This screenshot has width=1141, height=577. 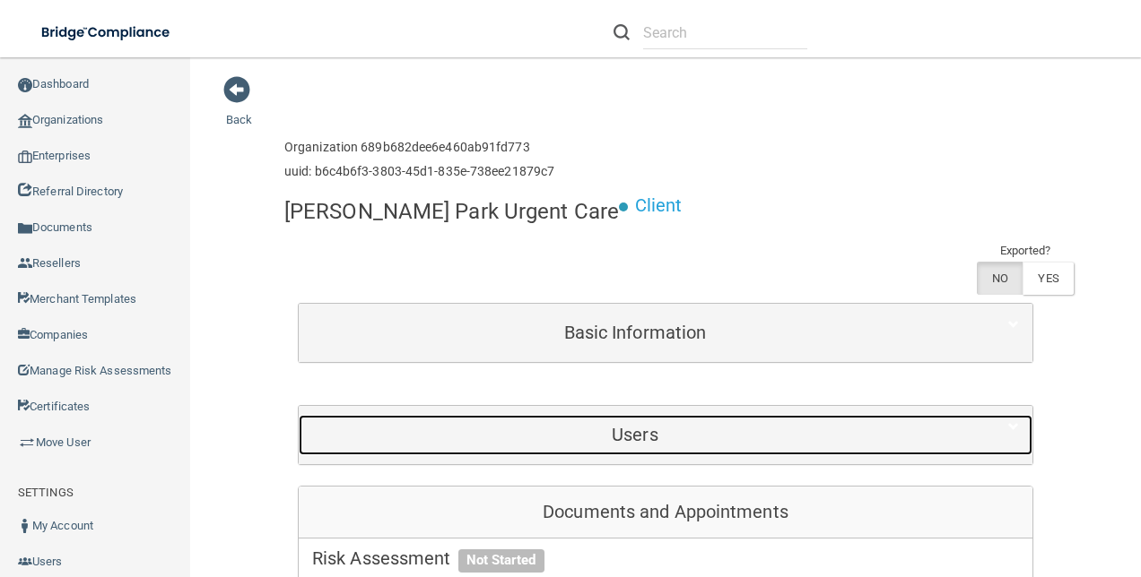 What do you see at coordinates (665, 333) in the screenshot?
I see `a: Basic Information` at bounding box center [665, 333].